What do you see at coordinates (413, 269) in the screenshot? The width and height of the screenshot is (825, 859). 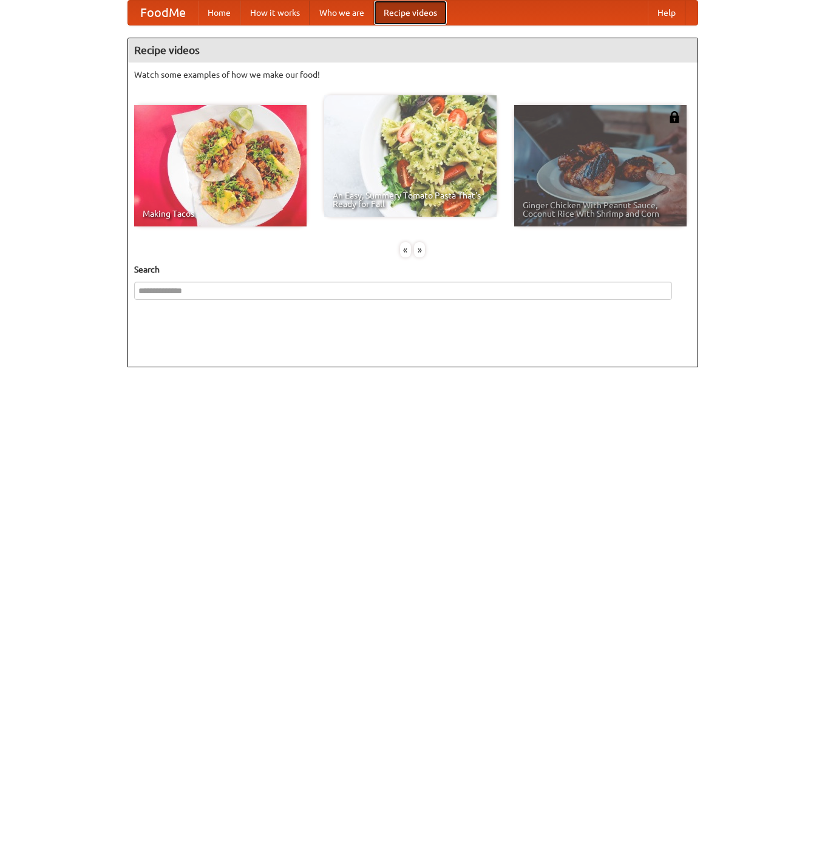 I see `h5: Search` at bounding box center [413, 269].